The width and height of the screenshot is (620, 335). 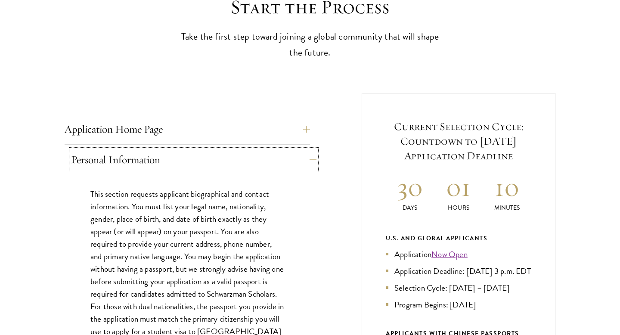 What do you see at coordinates (410, 187) in the screenshot?
I see `h2: 30` at bounding box center [410, 187].